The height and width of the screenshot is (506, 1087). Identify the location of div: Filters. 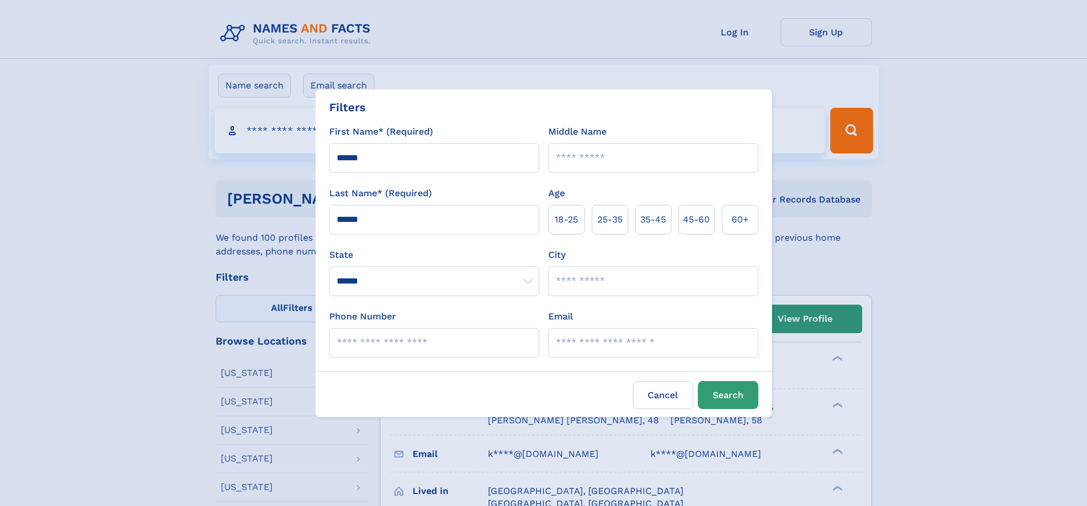
(347, 107).